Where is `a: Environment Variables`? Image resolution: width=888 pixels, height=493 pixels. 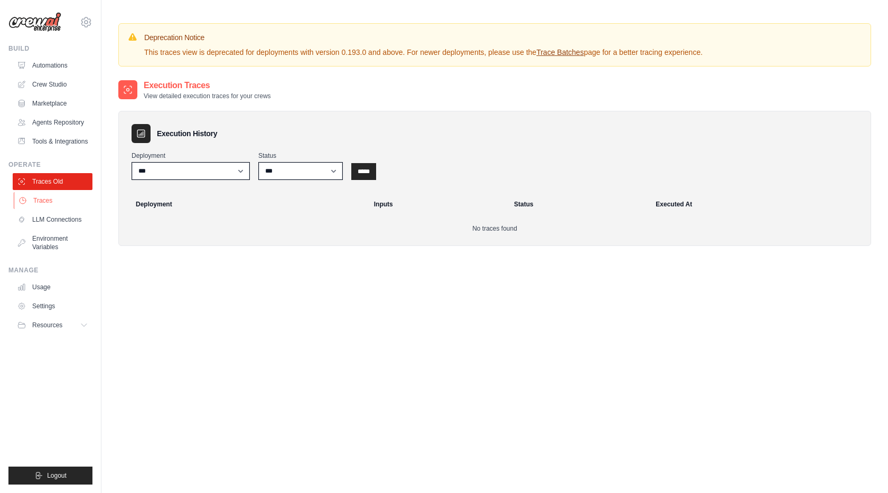
a: Environment Variables is located at coordinates (52, 243).